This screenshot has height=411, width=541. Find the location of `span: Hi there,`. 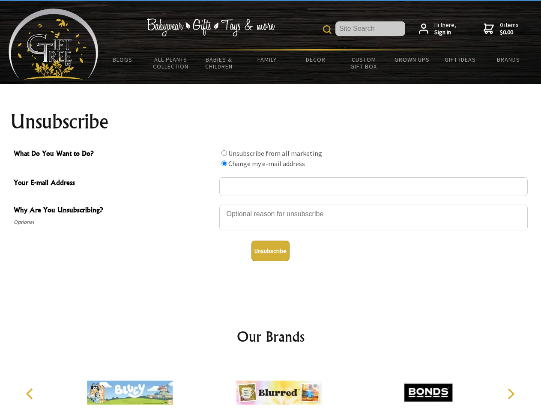

span: Hi there, is located at coordinates (445, 29).